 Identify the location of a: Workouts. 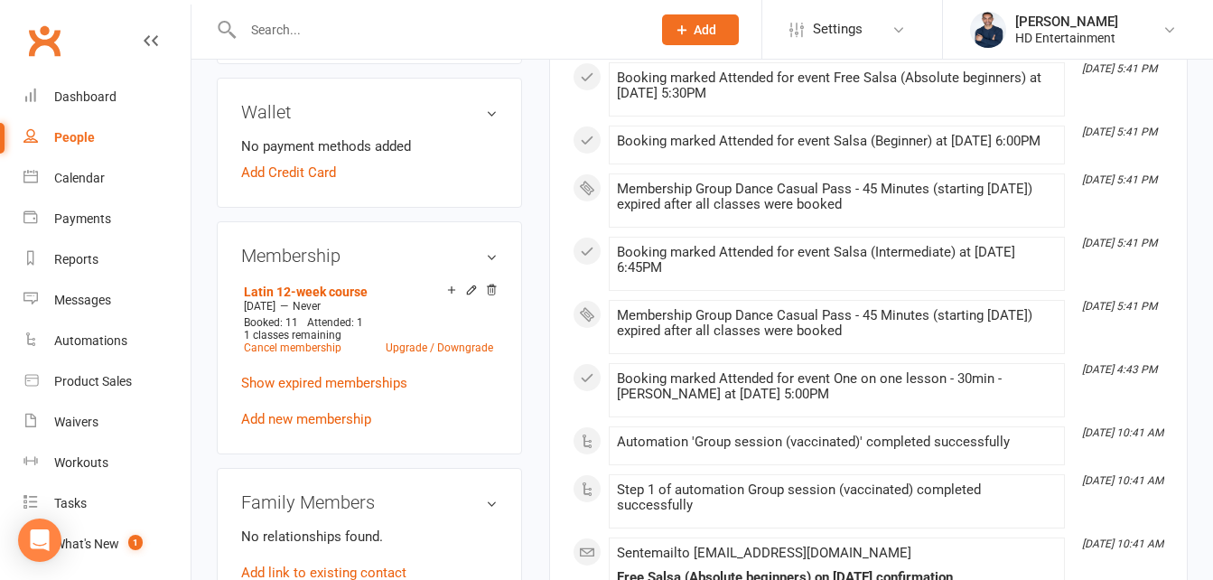
(107, 462).